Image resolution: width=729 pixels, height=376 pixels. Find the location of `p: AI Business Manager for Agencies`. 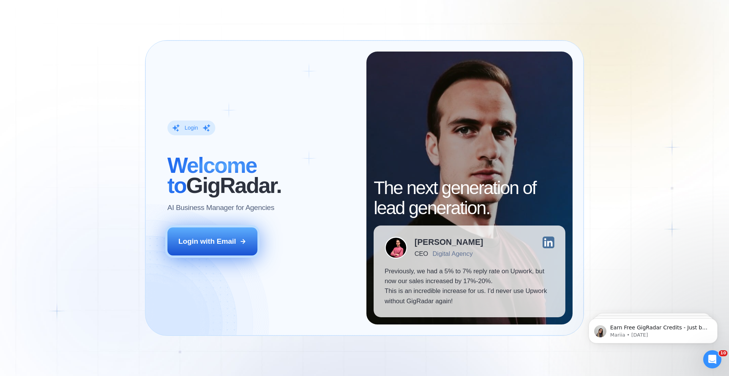

p: AI Business Manager for Agencies is located at coordinates (221, 208).